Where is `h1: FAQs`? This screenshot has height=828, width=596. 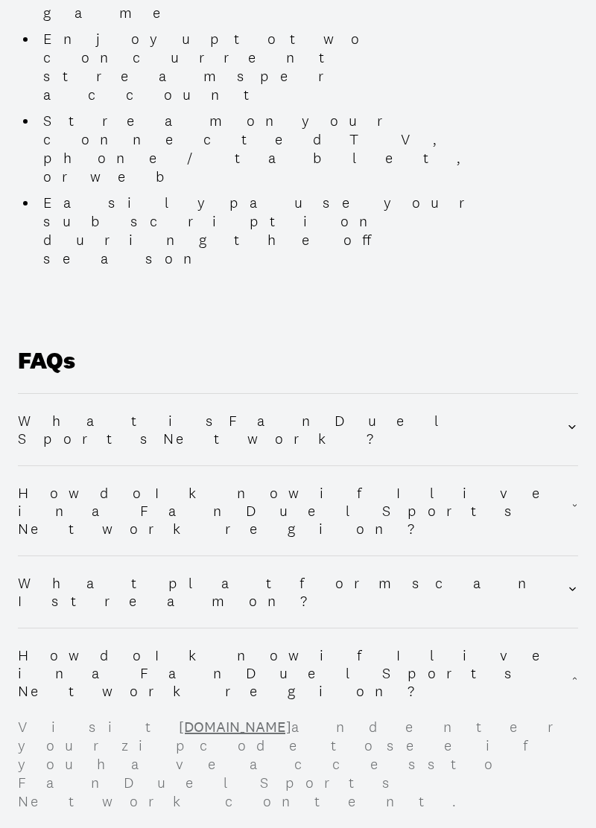
h1: FAQs is located at coordinates (298, 370).